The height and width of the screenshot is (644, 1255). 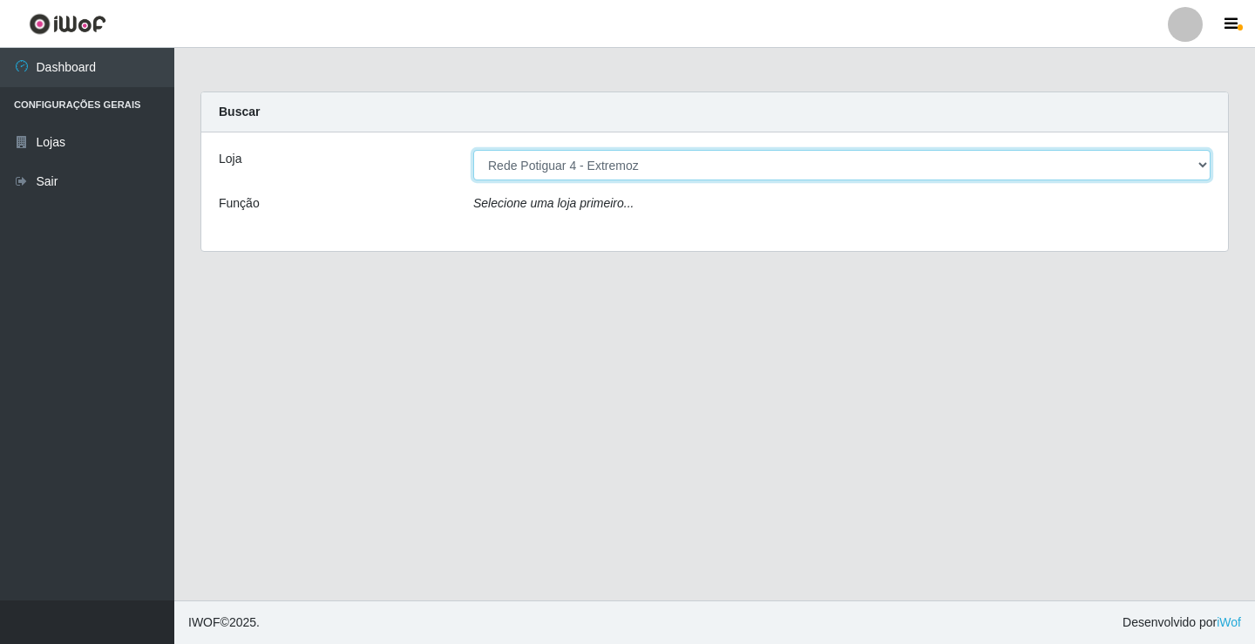 What do you see at coordinates (553, 203) in the screenshot?
I see `i: Selecione uma loja primeiro...` at bounding box center [553, 203].